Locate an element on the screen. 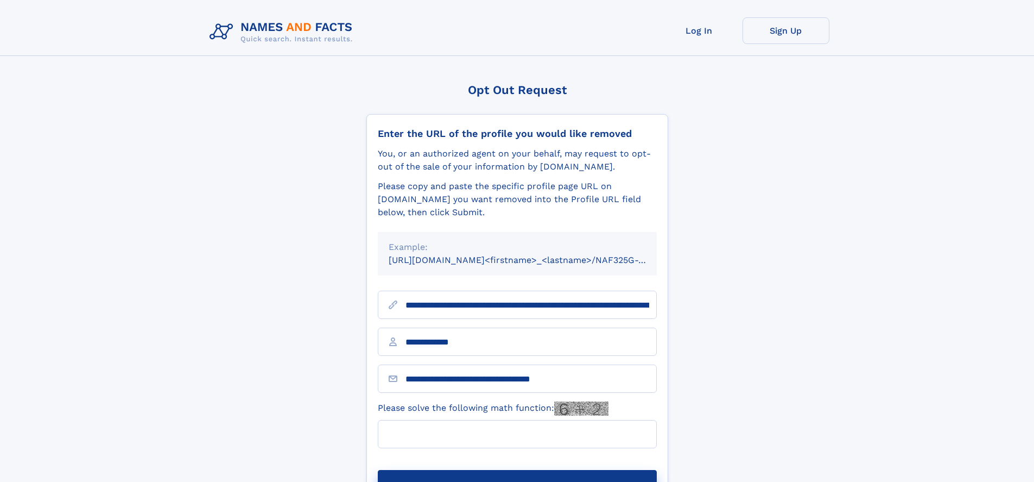 This screenshot has height=482, width=1034. label: Please solve the following math function: is located at coordinates (493, 408).